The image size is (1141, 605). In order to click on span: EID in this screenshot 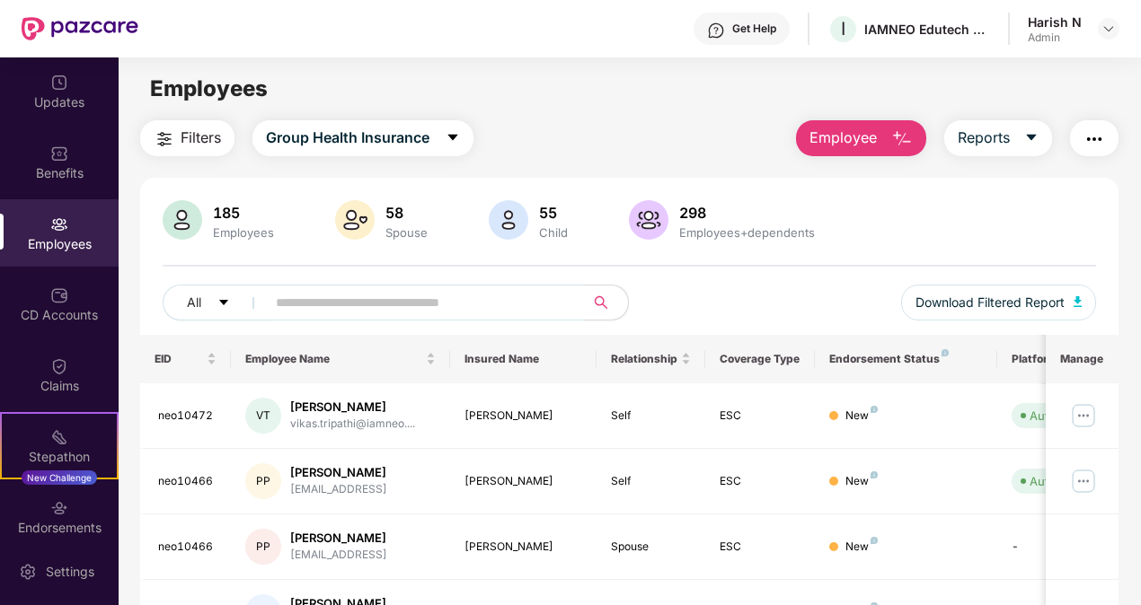, I will do `click(179, 359)`.